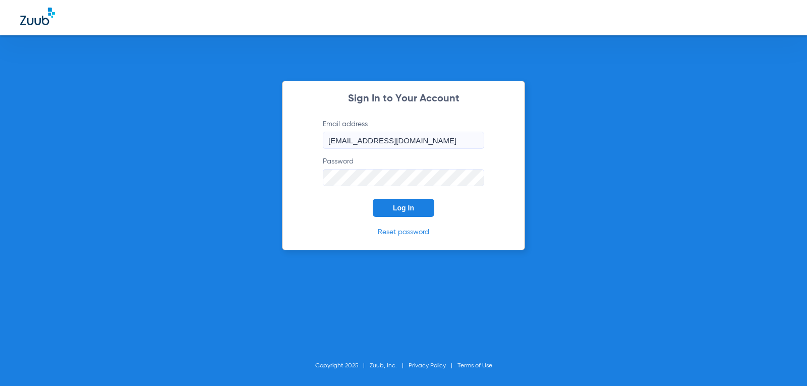 The width and height of the screenshot is (807, 386). What do you see at coordinates (404, 140) in the screenshot?
I see `input: Email address` at bounding box center [404, 140].